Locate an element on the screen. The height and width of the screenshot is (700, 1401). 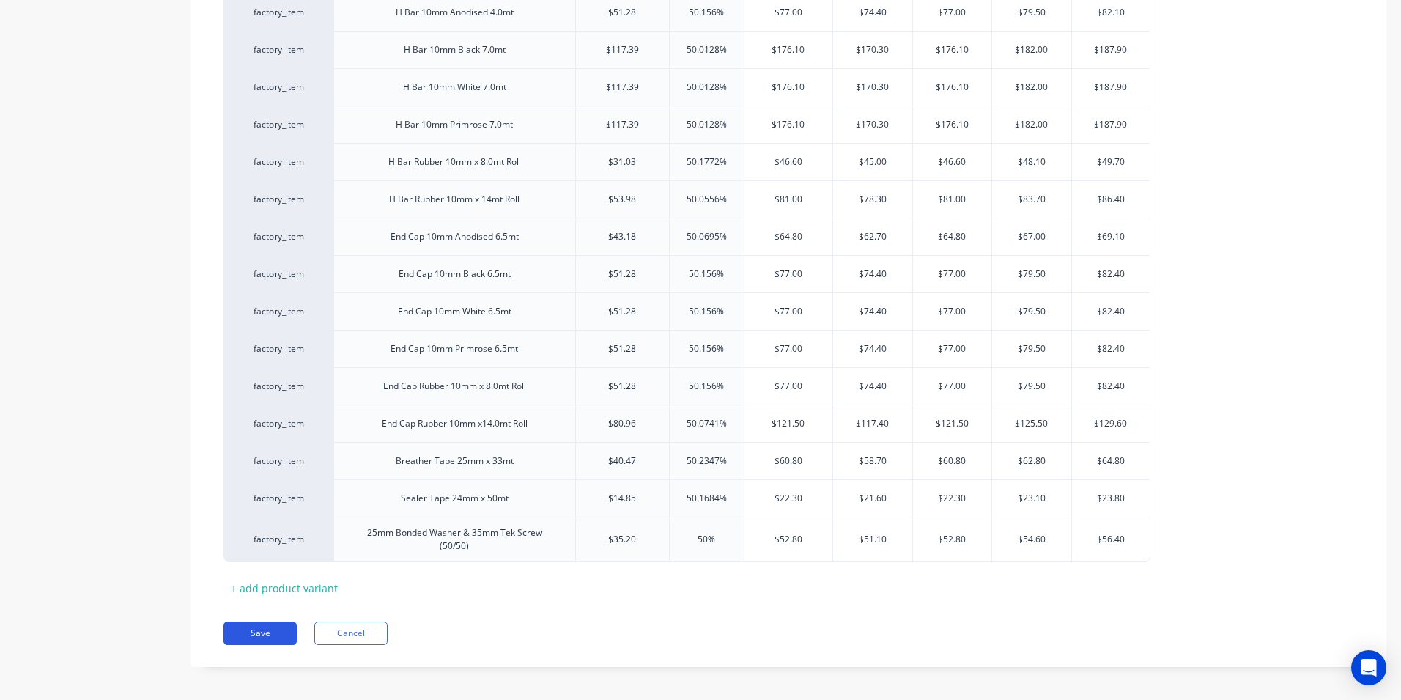
div: factory_itemEnd Cap Rubber 10mm x 8.0mt Roll$51.2850.156%$77.00$74.40$77.00$79.50$82.40 is located at coordinates (687, 385).